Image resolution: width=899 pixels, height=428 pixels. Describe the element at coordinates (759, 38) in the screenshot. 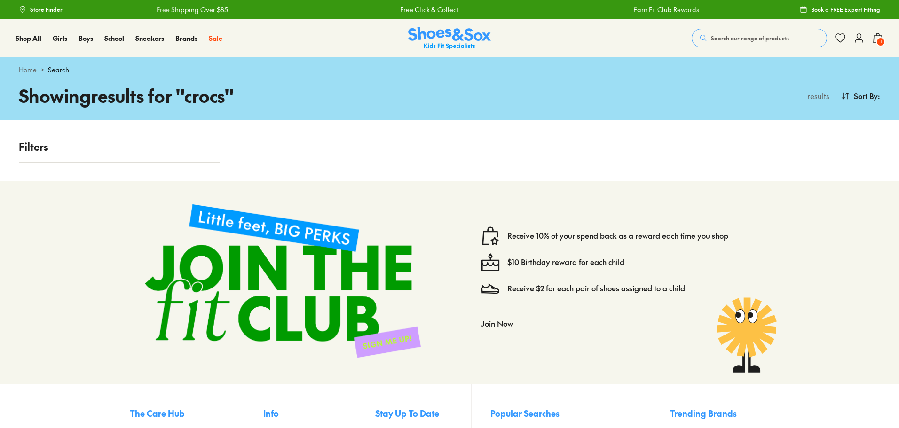

I see `button: Search our range of products` at that location.